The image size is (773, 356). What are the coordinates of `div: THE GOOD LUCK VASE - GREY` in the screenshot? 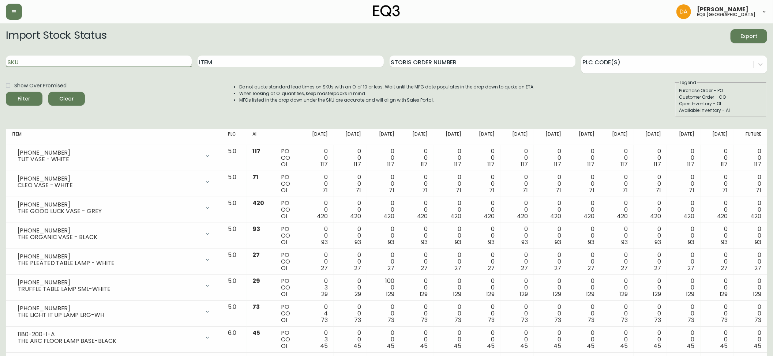 It's located at (109, 211).